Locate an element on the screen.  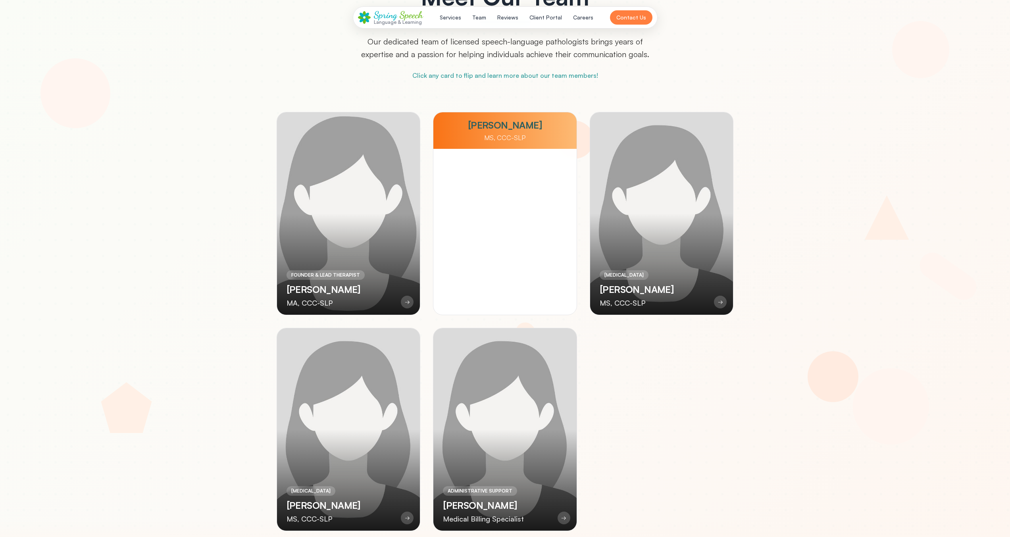
div: MA, CCC-SLP is located at coordinates (325, 303).